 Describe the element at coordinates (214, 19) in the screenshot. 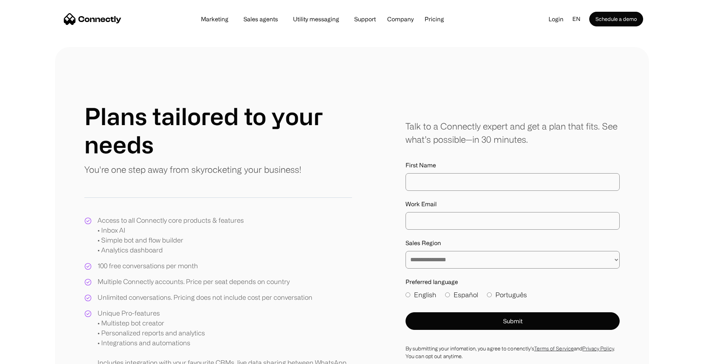

I see `a: Marketing` at that location.